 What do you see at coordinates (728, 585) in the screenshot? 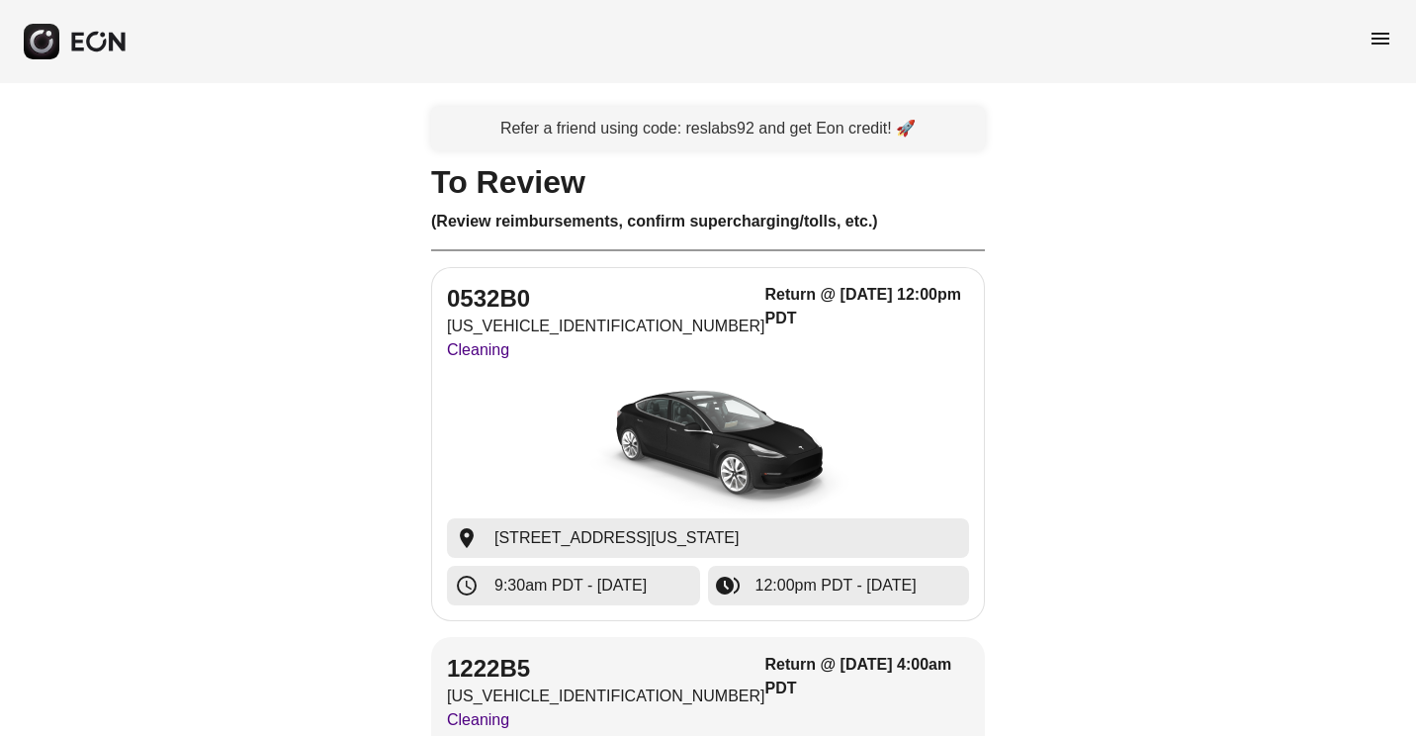
I see `span: browse_gallery` at bounding box center [728, 585].